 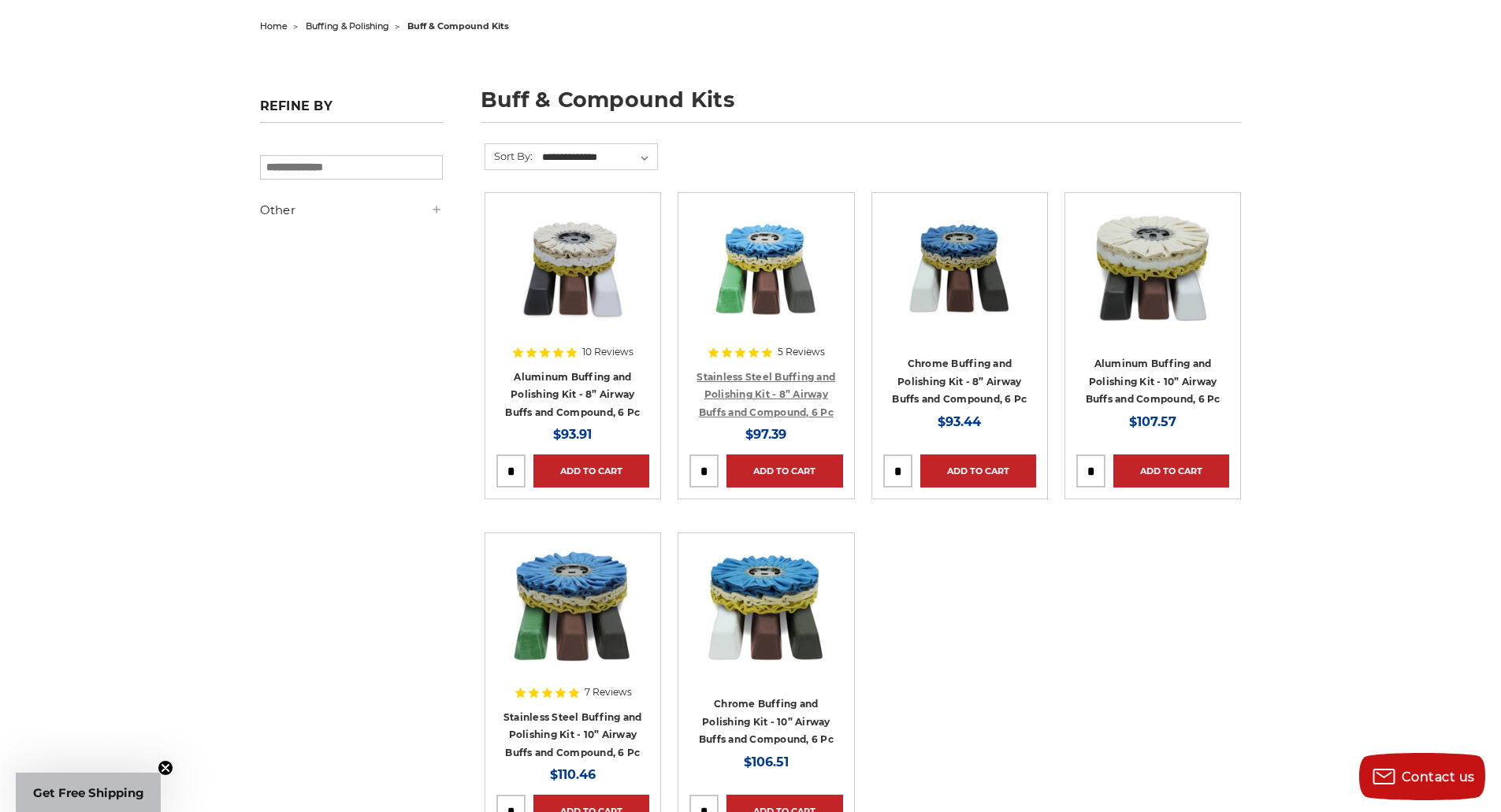 I want to click on h5: Refine by, so click(x=351, y=110).